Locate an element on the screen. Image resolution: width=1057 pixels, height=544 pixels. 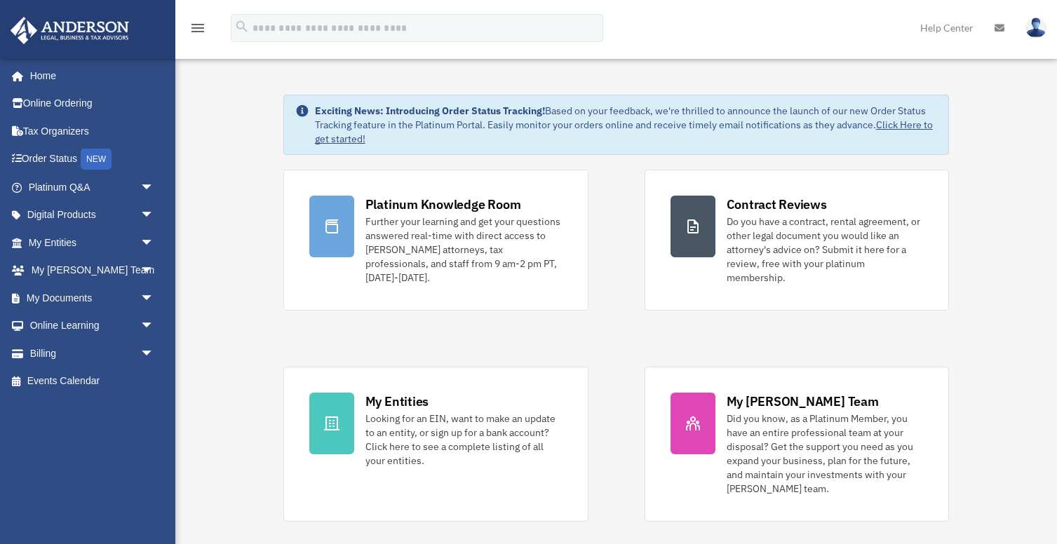
div: Do you have a contract, rental agreement, or other legal document you would like an attorney's ad... is located at coordinates (825, 250).